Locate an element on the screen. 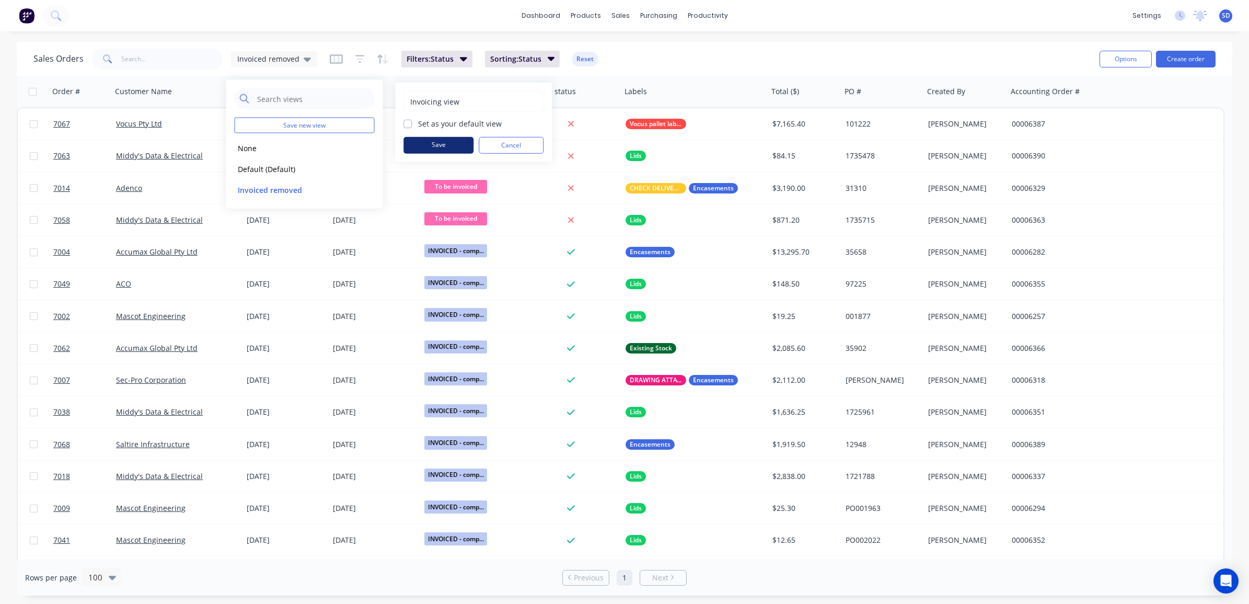 The width and height of the screenshot is (1249, 604). div: Open Intercom Messenger is located at coordinates (1226, 581).